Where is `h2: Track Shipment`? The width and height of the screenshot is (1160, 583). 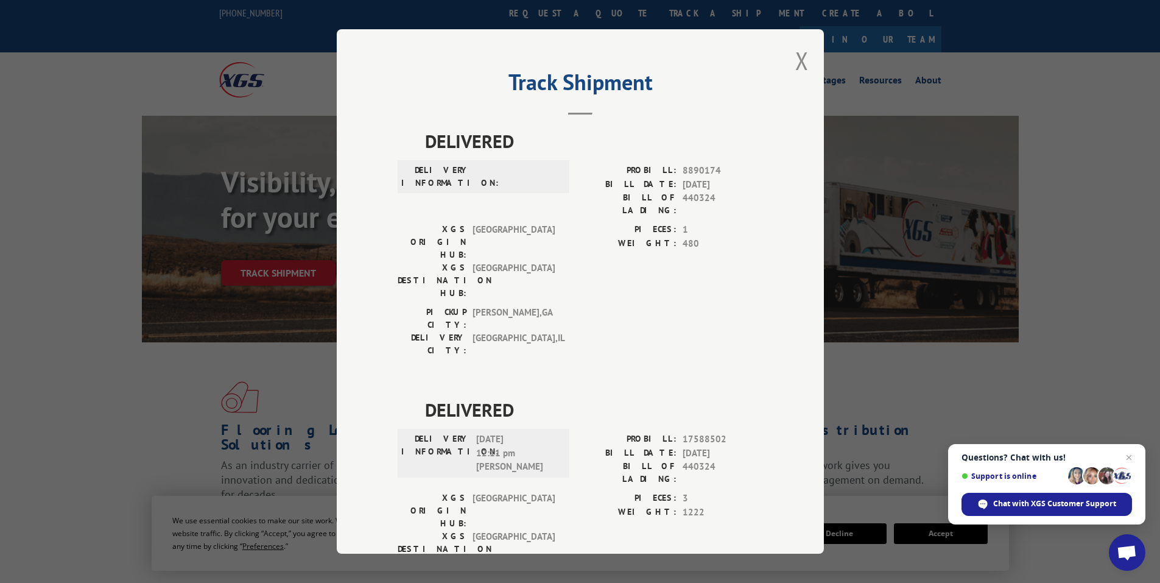 h2: Track Shipment is located at coordinates (580, 85).